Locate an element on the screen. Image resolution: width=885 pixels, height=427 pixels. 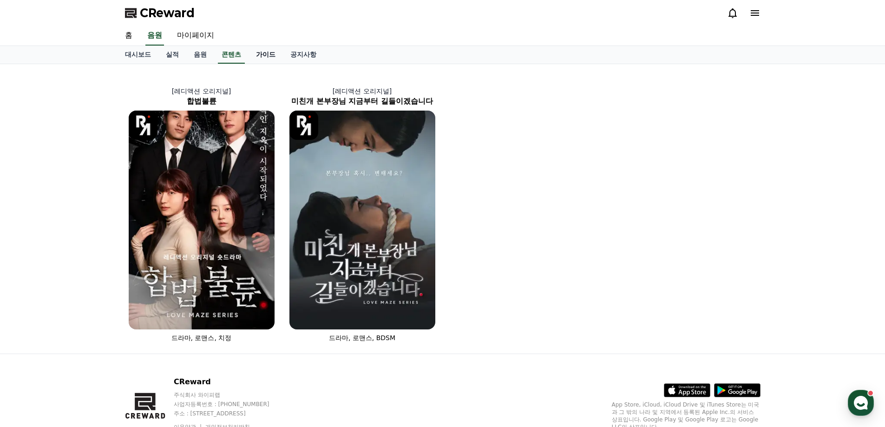
span: 홈 is located at coordinates (32, 312).